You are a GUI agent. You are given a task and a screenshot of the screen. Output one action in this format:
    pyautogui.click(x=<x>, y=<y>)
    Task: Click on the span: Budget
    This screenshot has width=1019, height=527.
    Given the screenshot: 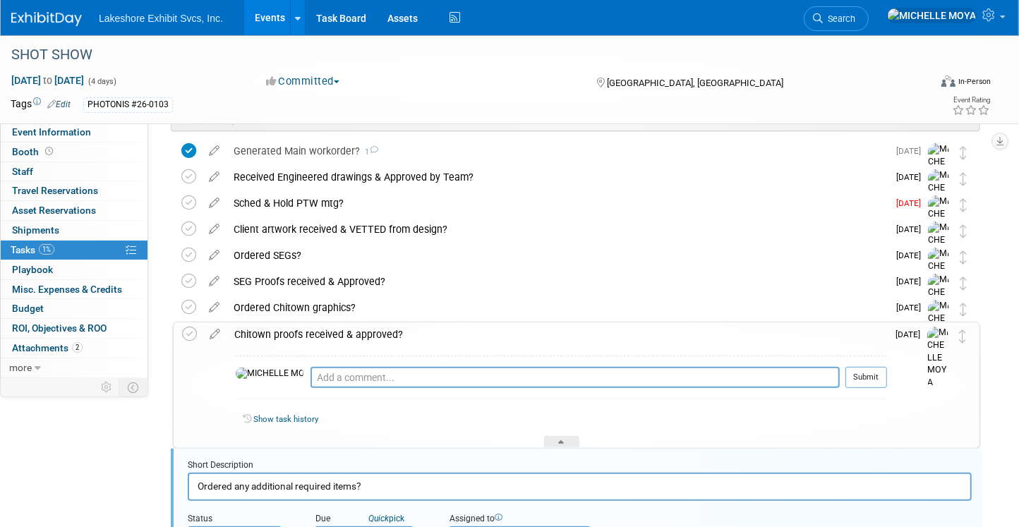 What is the action you would take?
    pyautogui.click(x=28, y=308)
    